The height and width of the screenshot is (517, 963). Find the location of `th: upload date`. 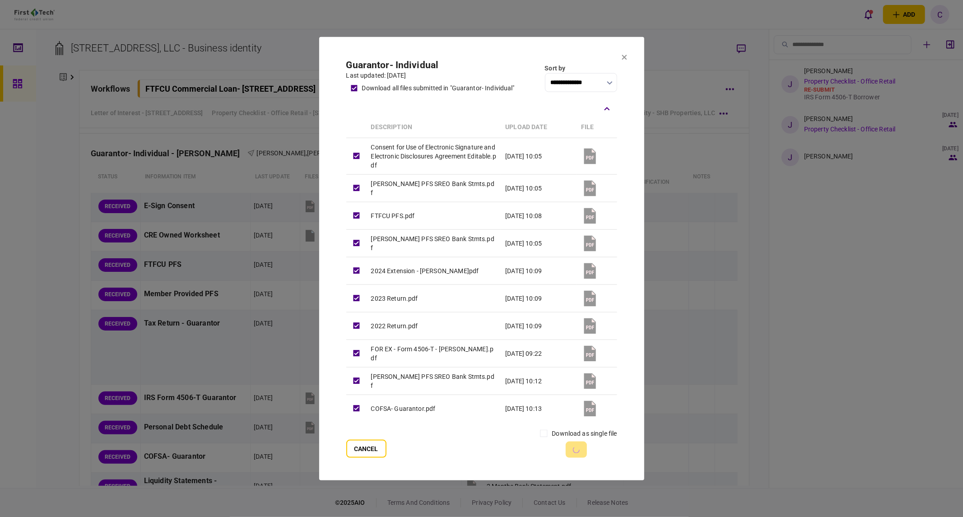

th: upload date is located at coordinates (539, 127).